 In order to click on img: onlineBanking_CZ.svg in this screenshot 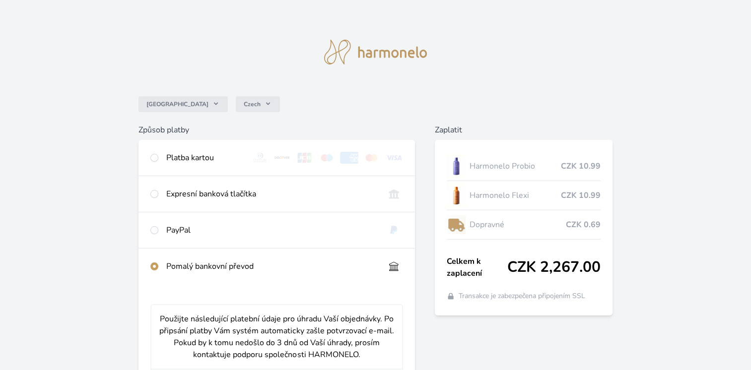, I will do `click(393, 194)`.